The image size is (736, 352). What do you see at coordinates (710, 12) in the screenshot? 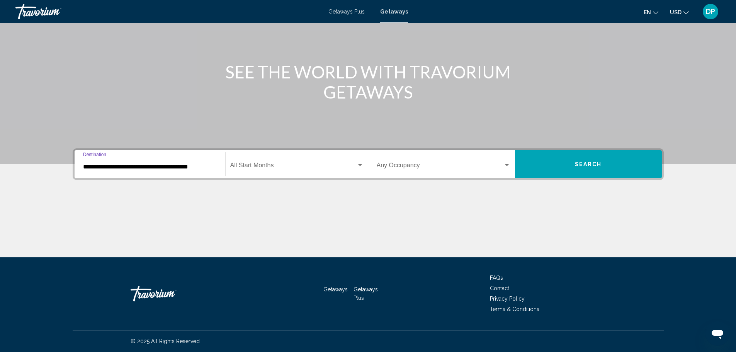
I see `button: User Menu` at bounding box center [710, 12].